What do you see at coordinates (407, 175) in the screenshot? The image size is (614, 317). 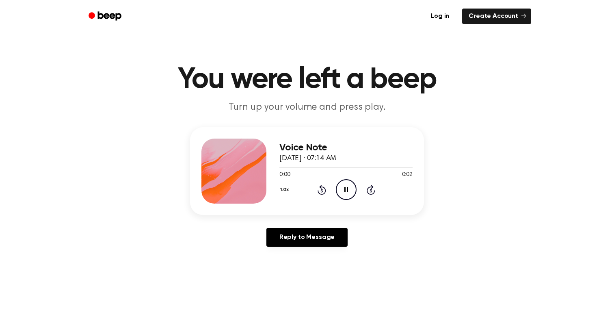 I see `span: 0:02` at bounding box center [407, 175].